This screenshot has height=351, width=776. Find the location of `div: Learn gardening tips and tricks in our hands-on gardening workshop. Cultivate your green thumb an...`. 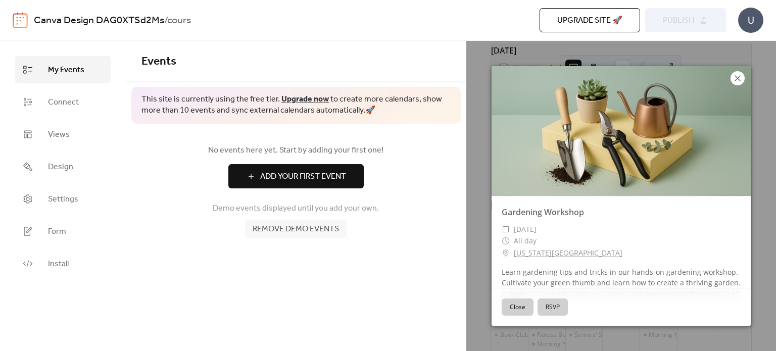

div: Learn gardening tips and tricks in our hands-on gardening workshop. Cultivate your green thumb an... is located at coordinates (621, 288).